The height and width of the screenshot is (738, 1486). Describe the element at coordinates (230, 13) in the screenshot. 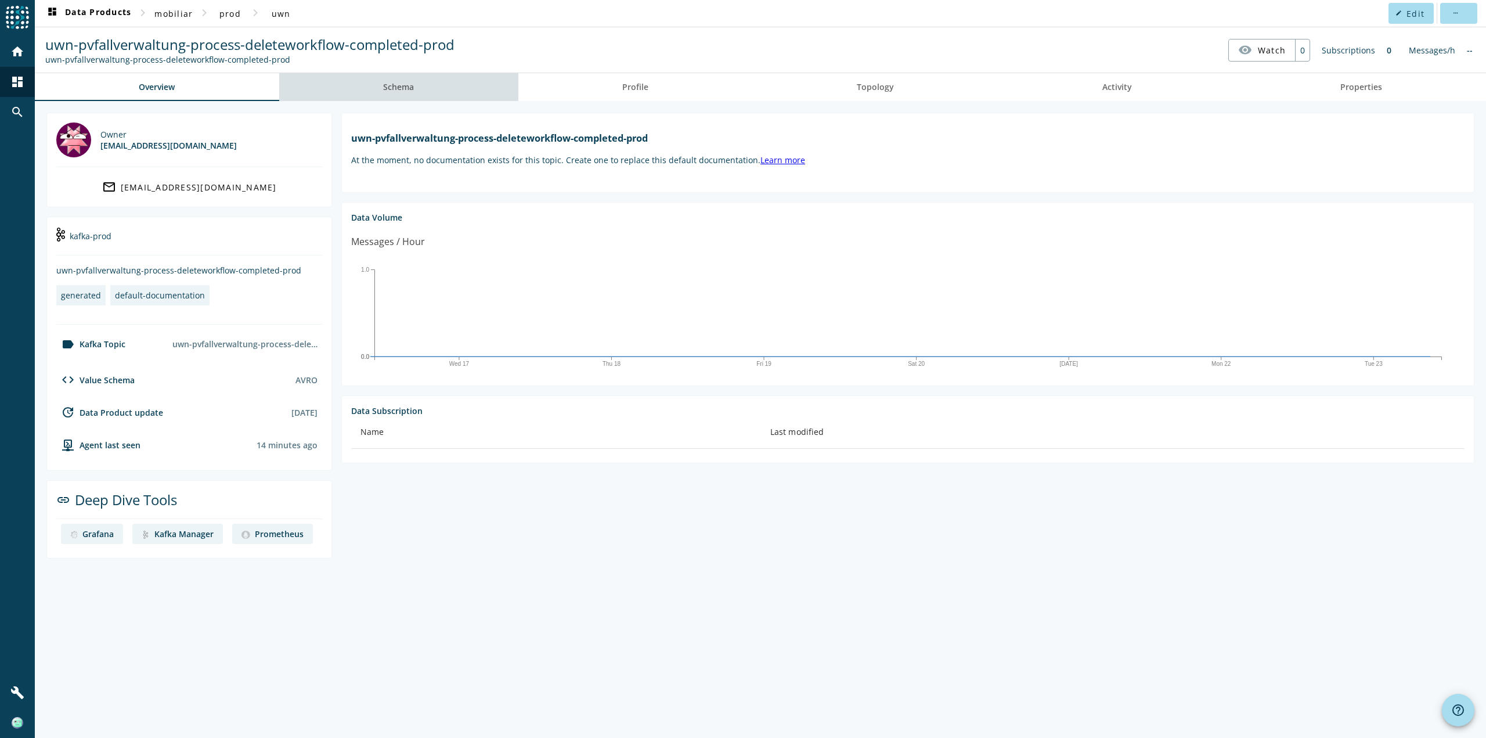

I see `span: prod` at that location.